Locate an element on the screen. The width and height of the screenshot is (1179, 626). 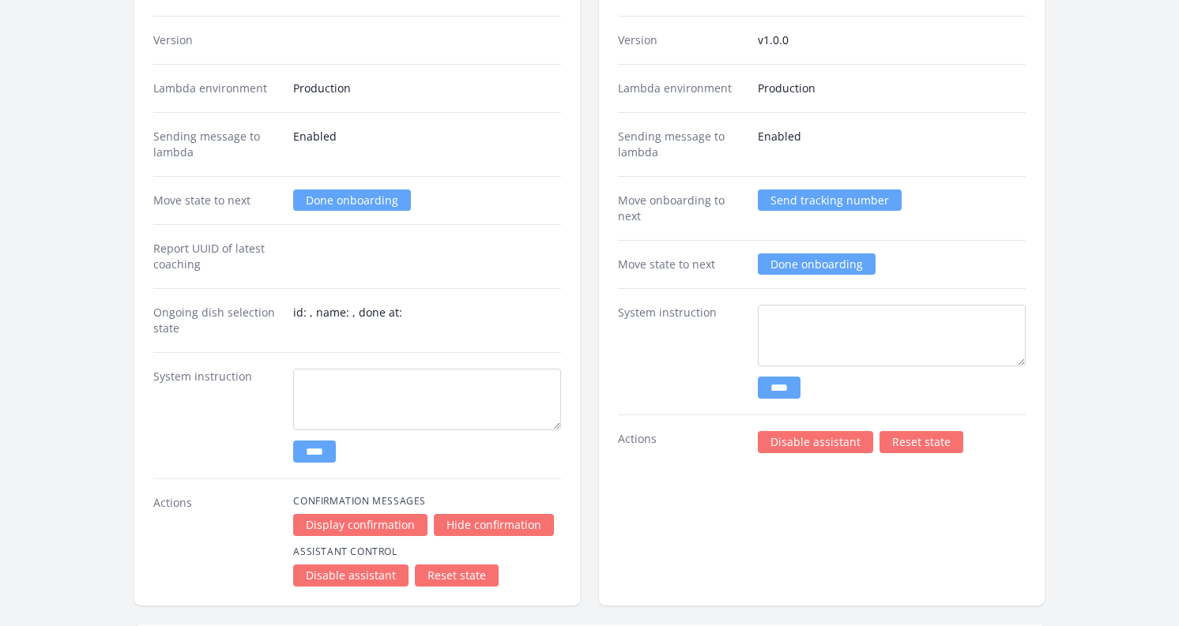
dt: Move onboarding to next is located at coordinates (681, 209).